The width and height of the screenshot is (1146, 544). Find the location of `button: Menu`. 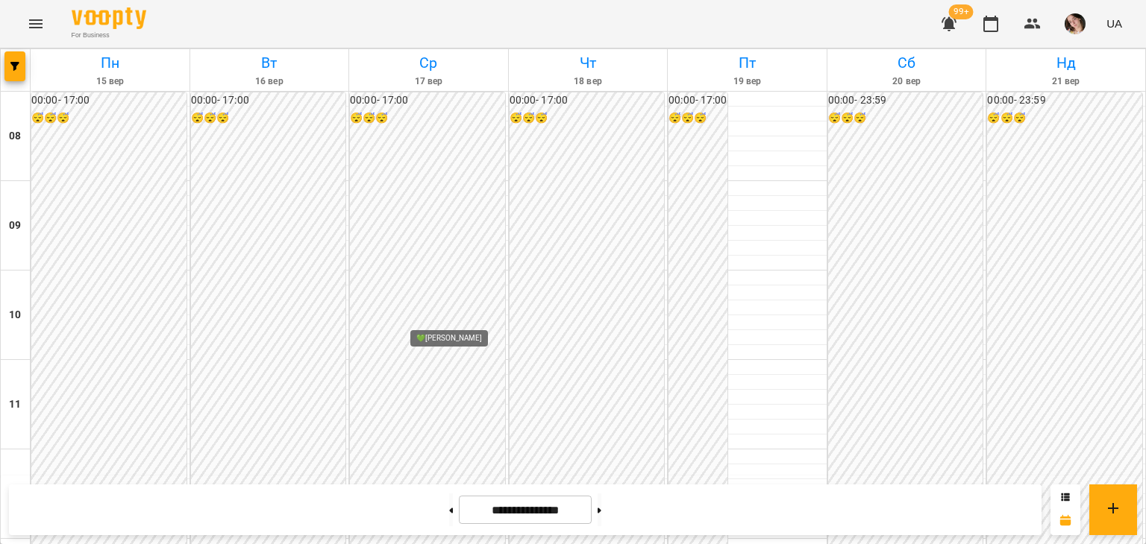

button: Menu is located at coordinates (36, 24).